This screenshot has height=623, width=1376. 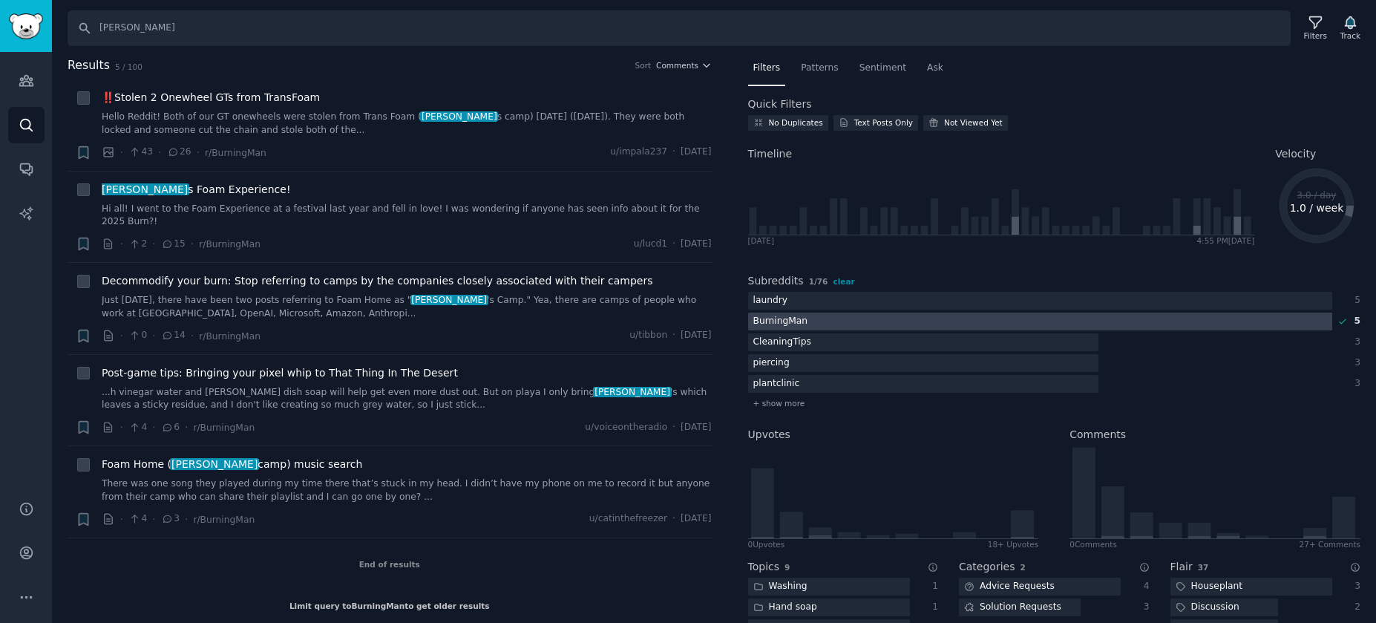 I want to click on span: Comments, so click(x=677, y=65).